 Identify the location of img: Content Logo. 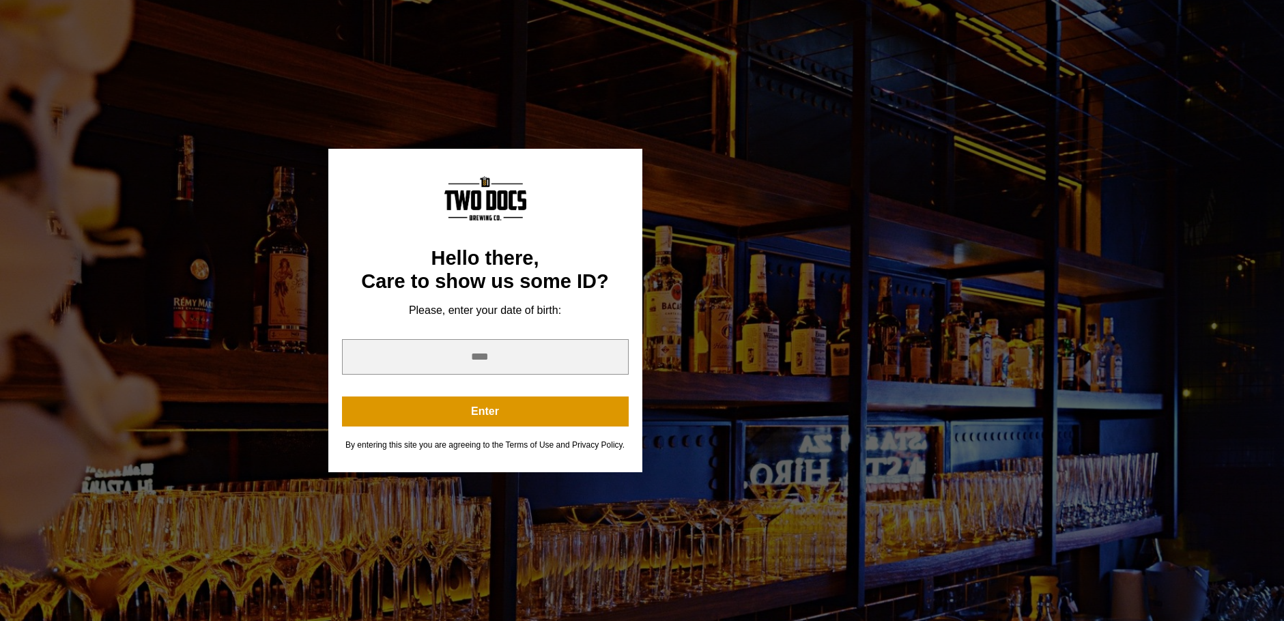
(485, 198).